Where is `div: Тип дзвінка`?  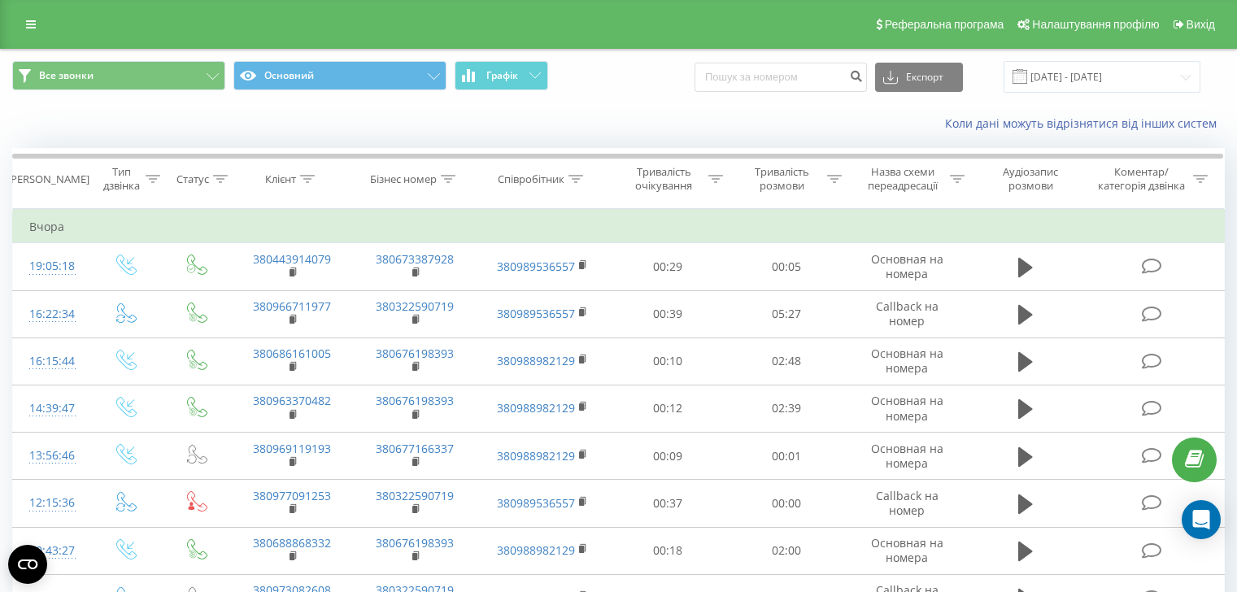
div: Тип дзвінка is located at coordinates (121, 179).